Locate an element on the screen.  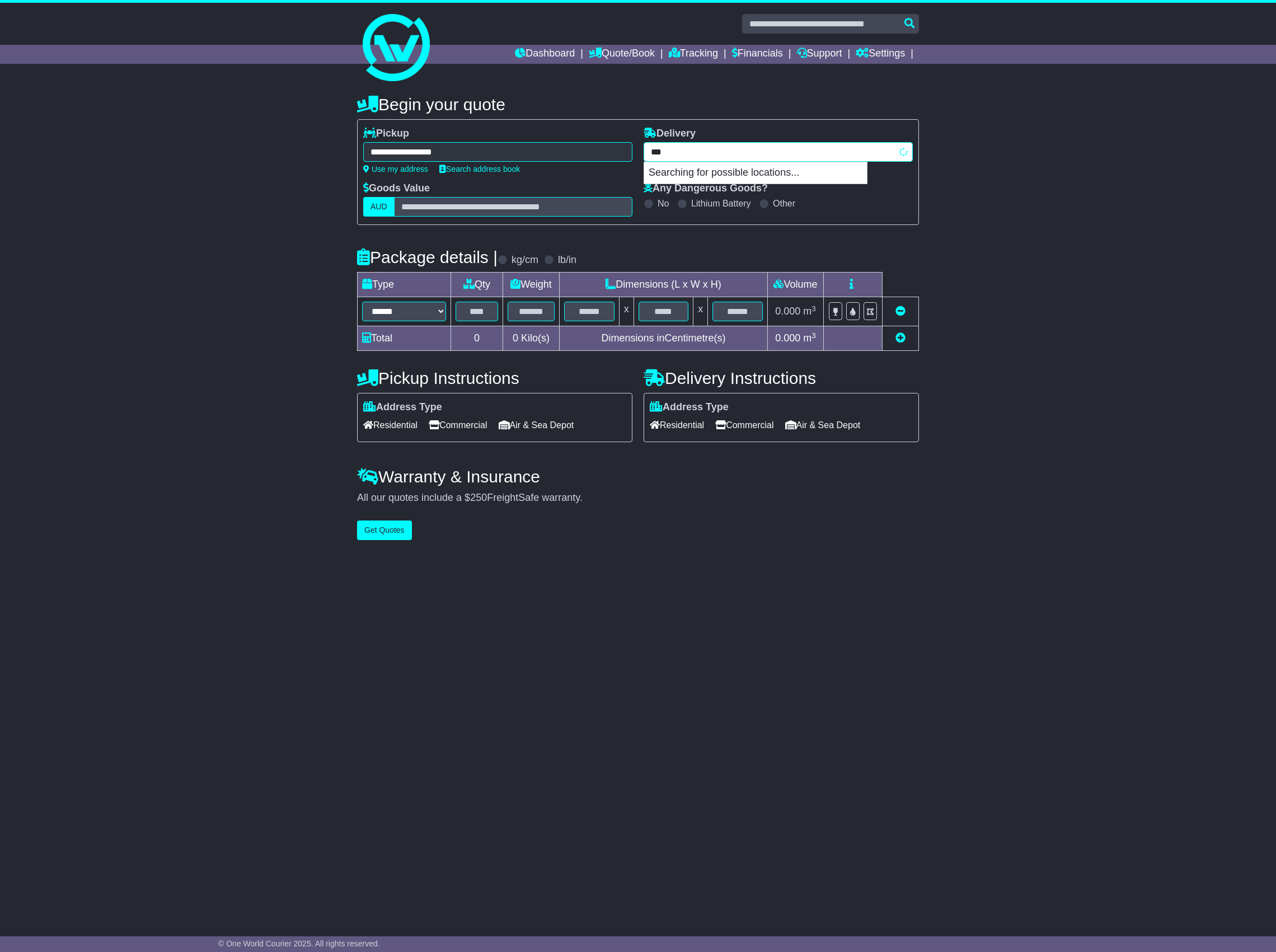
a: Add new item is located at coordinates (901, 338).